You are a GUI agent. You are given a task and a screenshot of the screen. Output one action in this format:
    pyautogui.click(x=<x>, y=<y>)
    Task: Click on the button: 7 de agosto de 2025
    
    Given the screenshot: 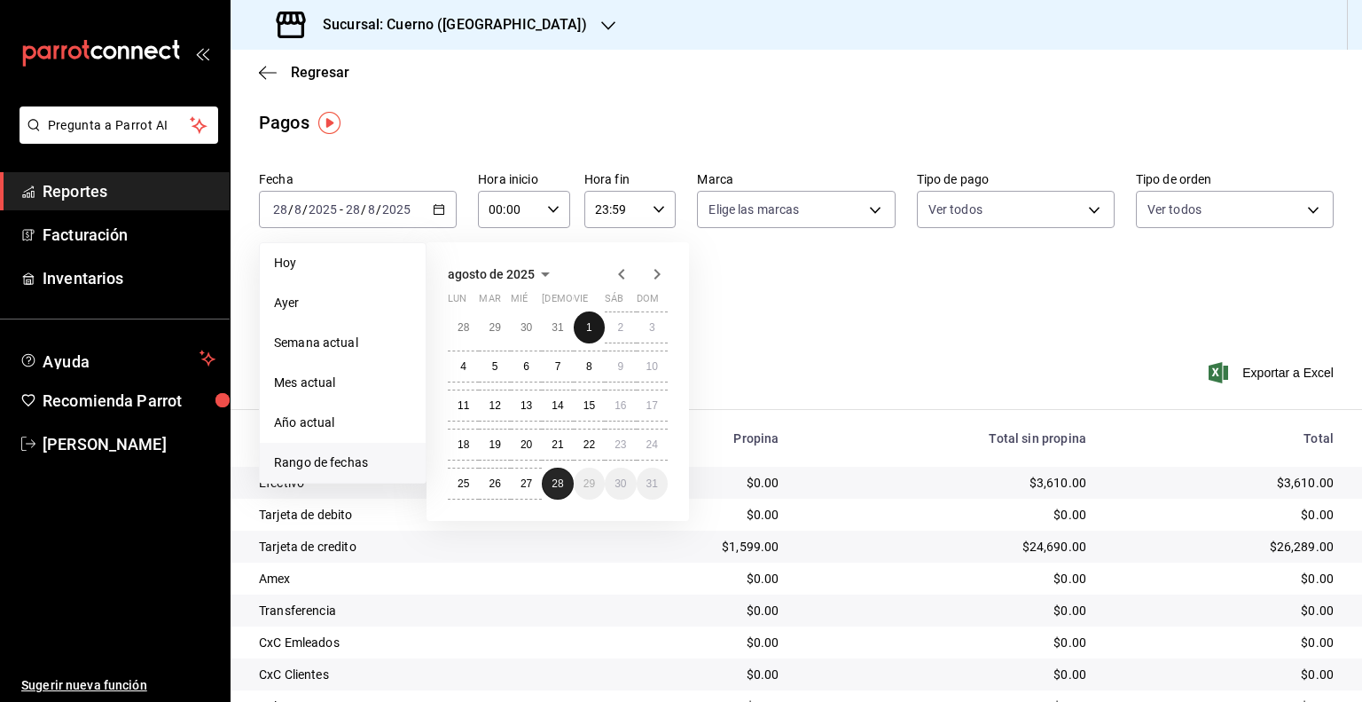 What is the action you would take?
    pyautogui.click(x=557, y=366)
    